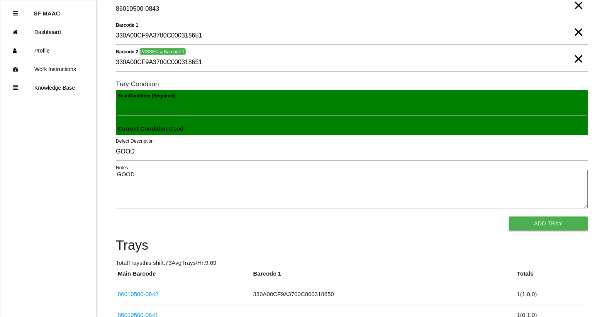 The image size is (612, 317). Describe the element at coordinates (47, 10) in the screenshot. I see `p: SF MAAC` at that location.